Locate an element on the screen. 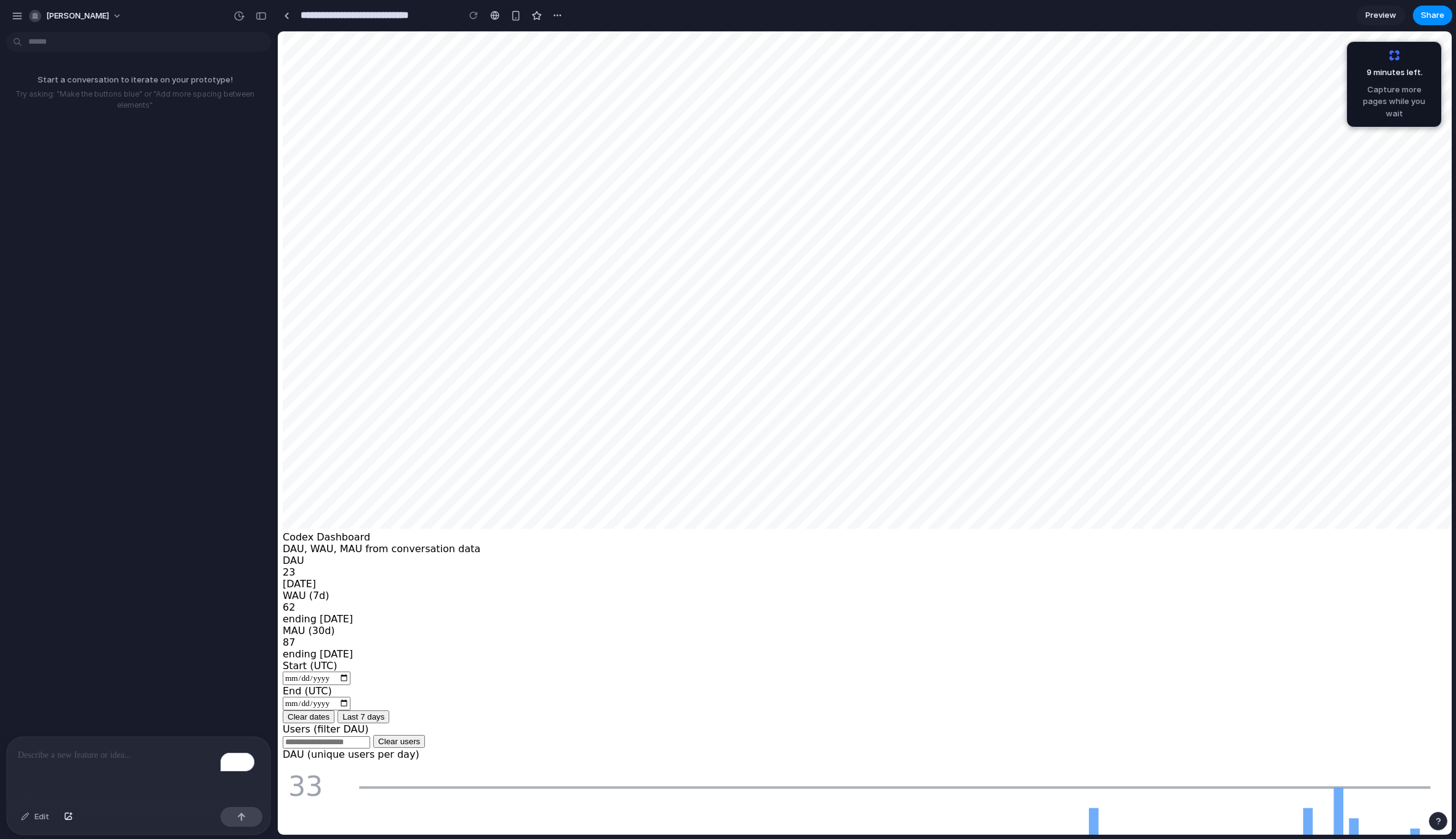 The width and height of the screenshot is (1456, 839). div: To enrich screen reader interactions, please activate Accessibility in Grammarly extension settings is located at coordinates (138, 769).